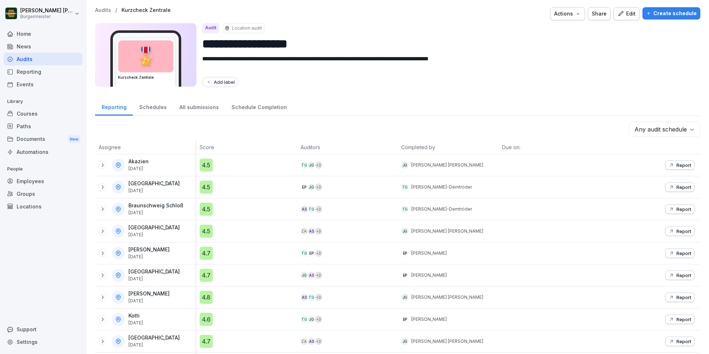 Image resolution: width=709 pixels, height=354 pixels. Describe the element at coordinates (43, 46) in the screenshot. I see `a: News` at that location.